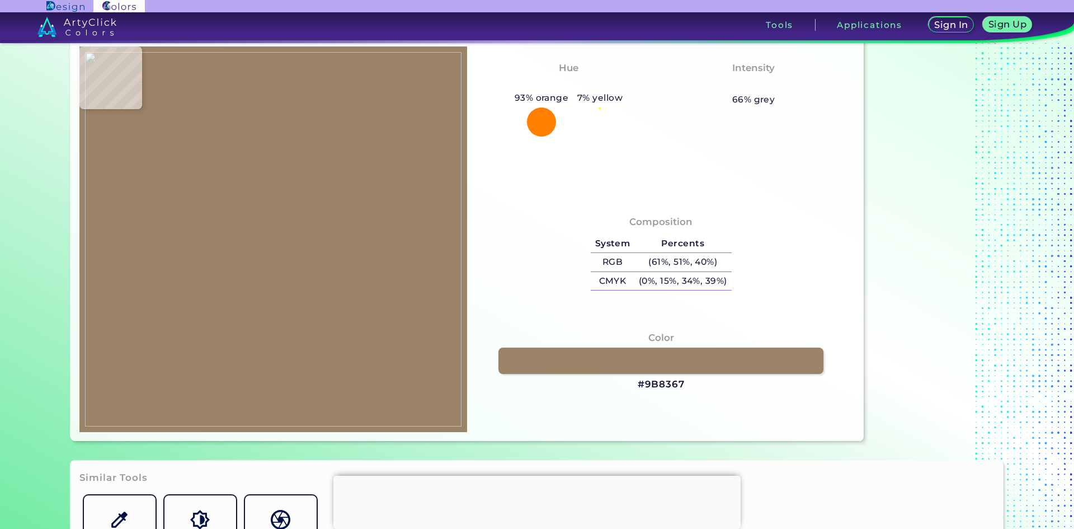 The height and width of the screenshot is (529, 1074). Describe the element at coordinates (661, 221) in the screenshot. I see `h4: Composition` at that location.